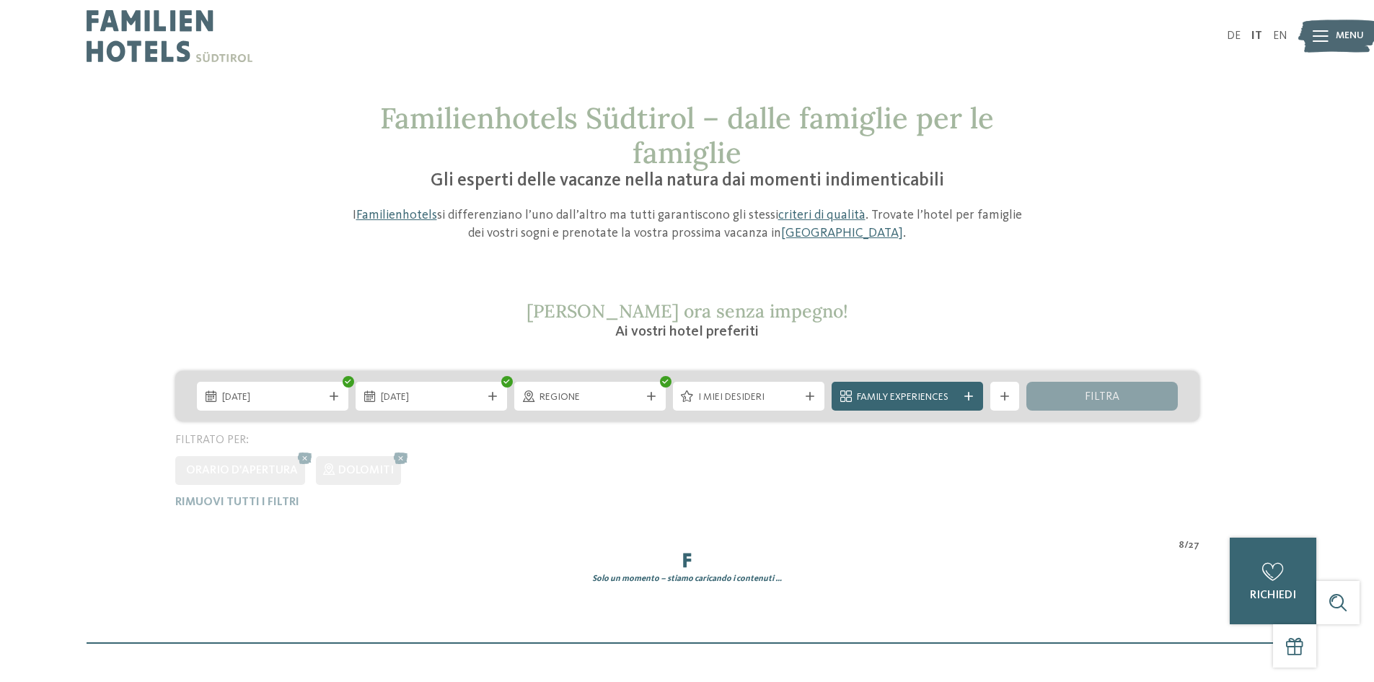 The height and width of the screenshot is (682, 1374). What do you see at coordinates (1257, 36) in the screenshot?
I see `a: IT` at bounding box center [1257, 36].